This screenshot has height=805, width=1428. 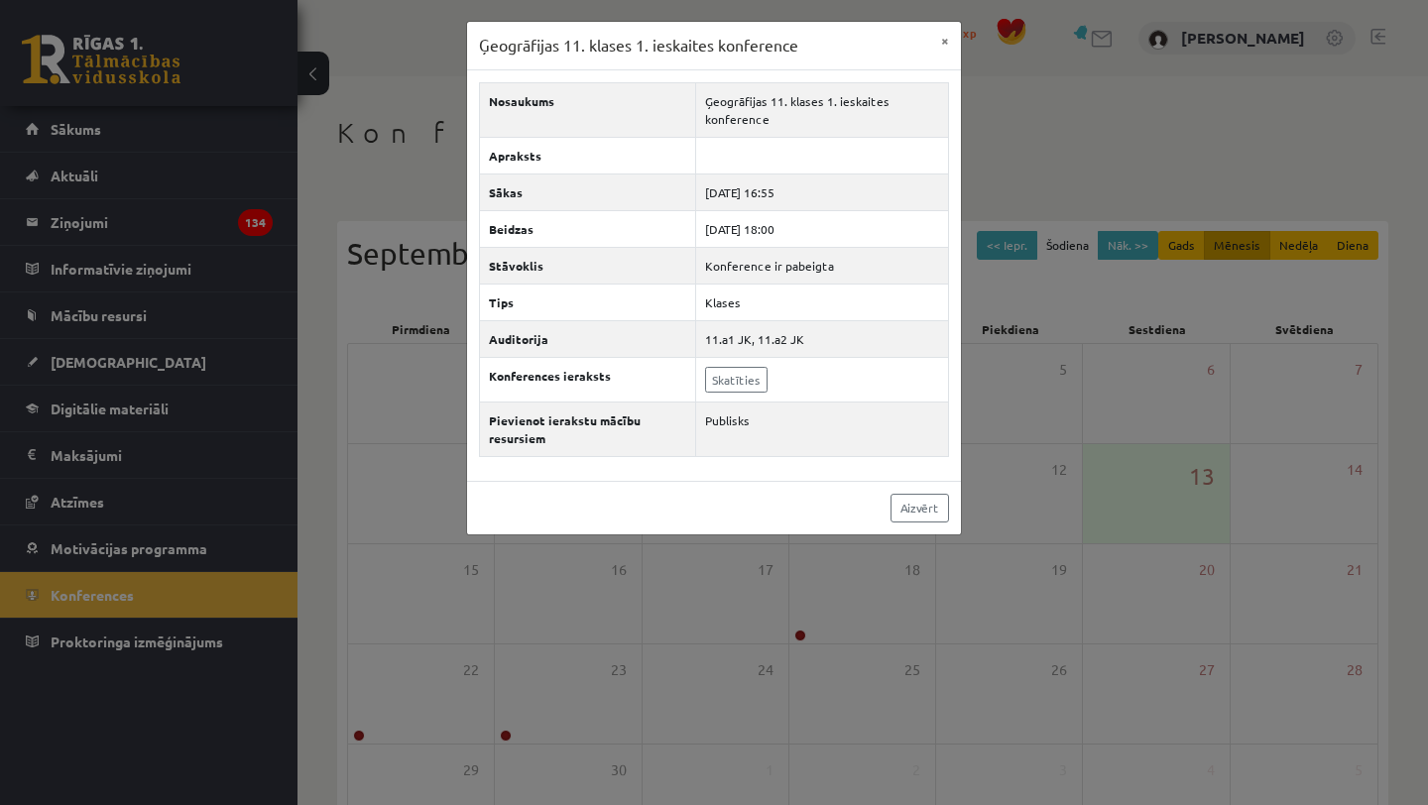 What do you see at coordinates (588, 338) in the screenshot?
I see `th: Auditorija` at bounding box center [588, 338].